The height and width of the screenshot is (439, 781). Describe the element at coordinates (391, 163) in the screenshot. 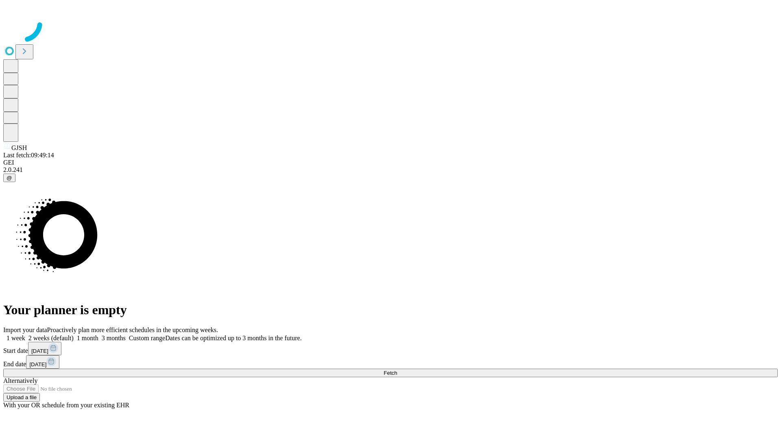

I see `div: GEI` at that location.